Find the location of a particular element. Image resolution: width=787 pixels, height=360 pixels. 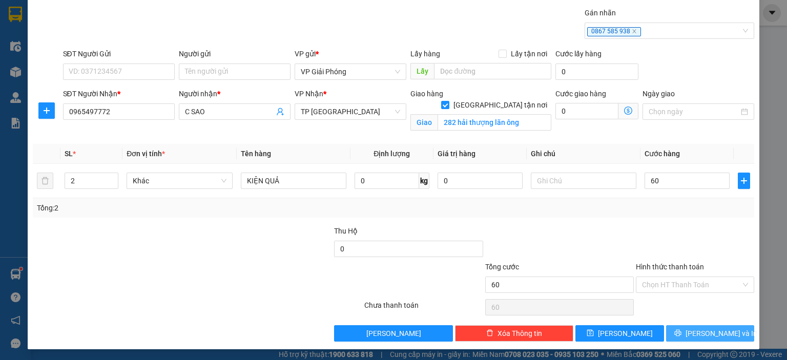

span: kg is located at coordinates (424, 181).